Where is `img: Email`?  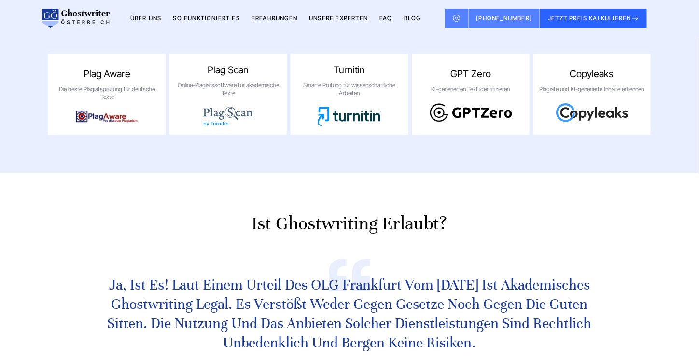 img: Email is located at coordinates (456, 18).